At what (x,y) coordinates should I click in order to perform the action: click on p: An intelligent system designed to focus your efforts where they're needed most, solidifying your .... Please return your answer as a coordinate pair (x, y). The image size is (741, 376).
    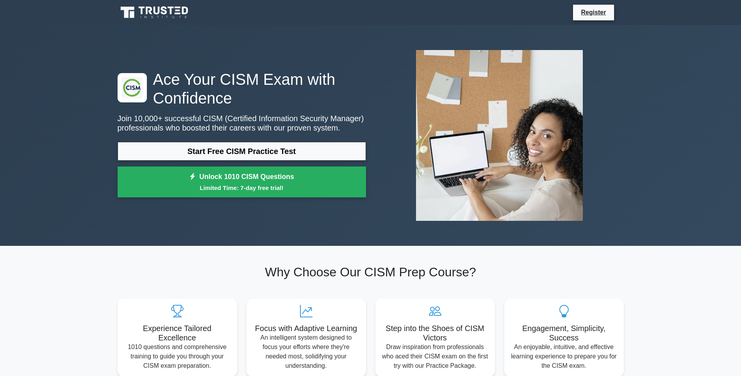
    Looking at the image, I should click on (306, 352).